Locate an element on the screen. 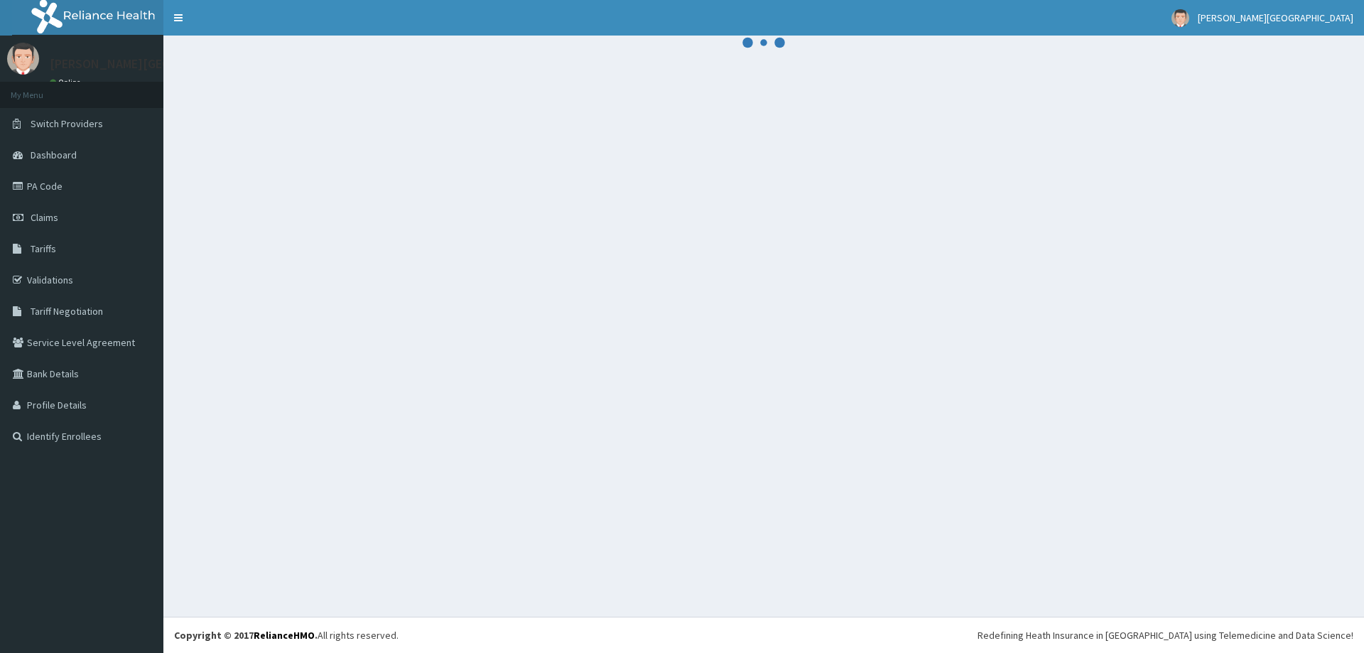  a: RelianceHMO is located at coordinates (284, 635).